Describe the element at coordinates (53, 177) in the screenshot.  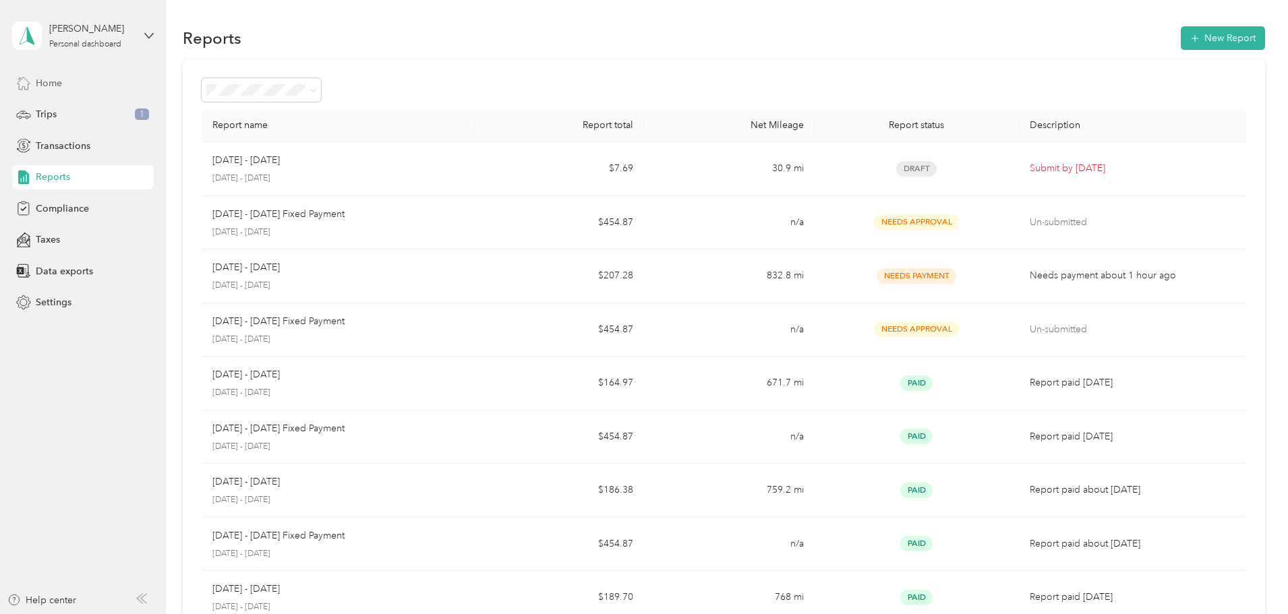
I see `span: Reports` at that location.